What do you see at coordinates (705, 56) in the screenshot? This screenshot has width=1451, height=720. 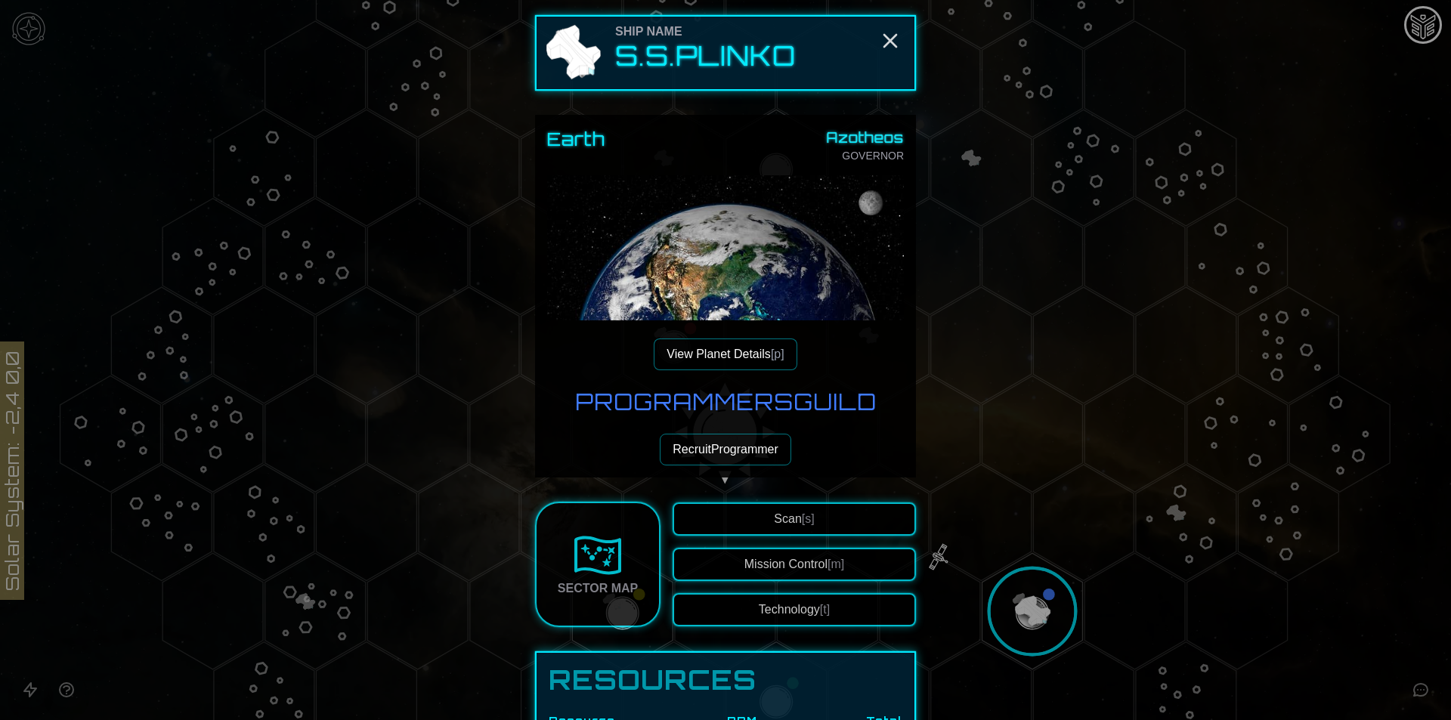 I see `h2: S.S.Plinko` at bounding box center [705, 56].